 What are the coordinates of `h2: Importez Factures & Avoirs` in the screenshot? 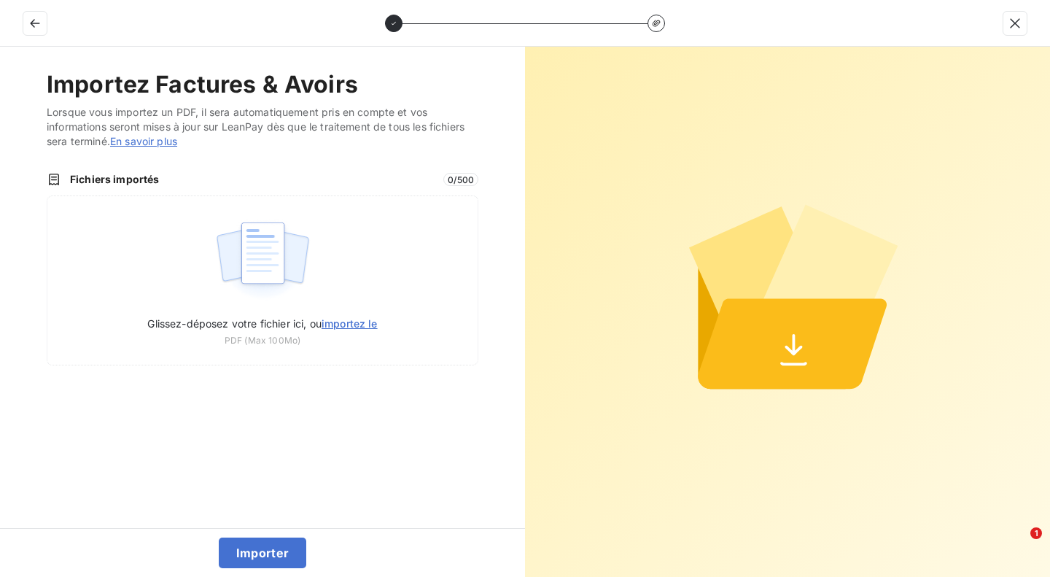 It's located at (263, 85).